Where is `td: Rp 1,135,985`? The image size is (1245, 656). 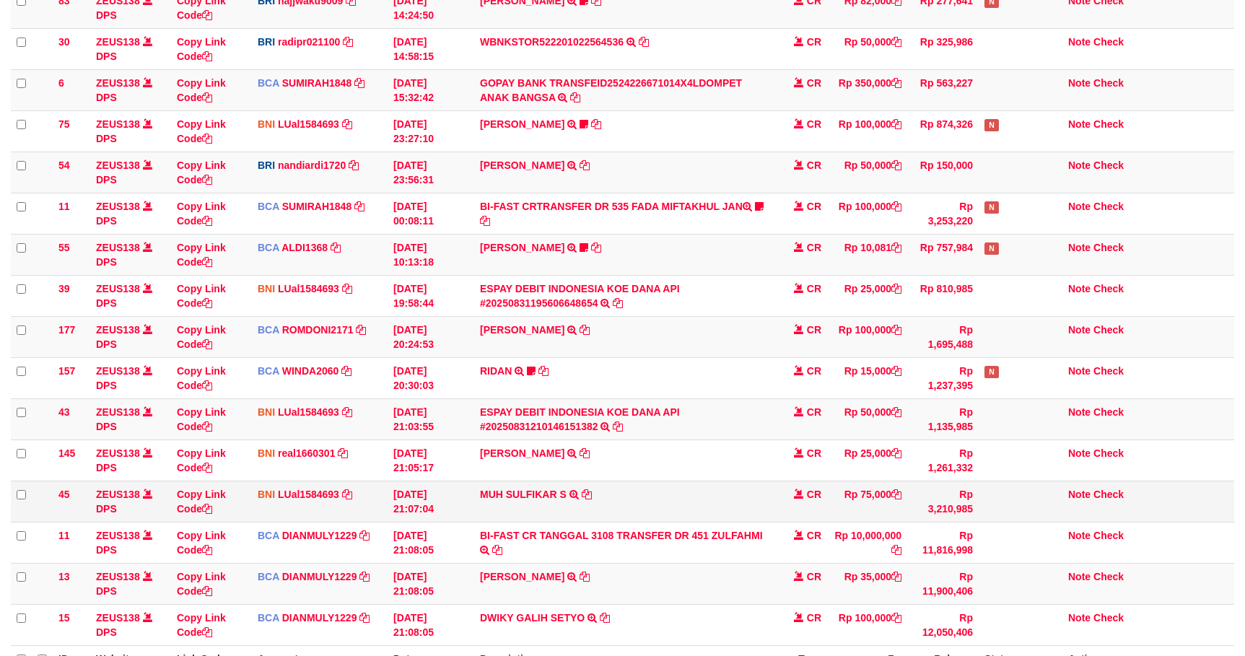 td: Rp 1,135,985 is located at coordinates (942, 419).